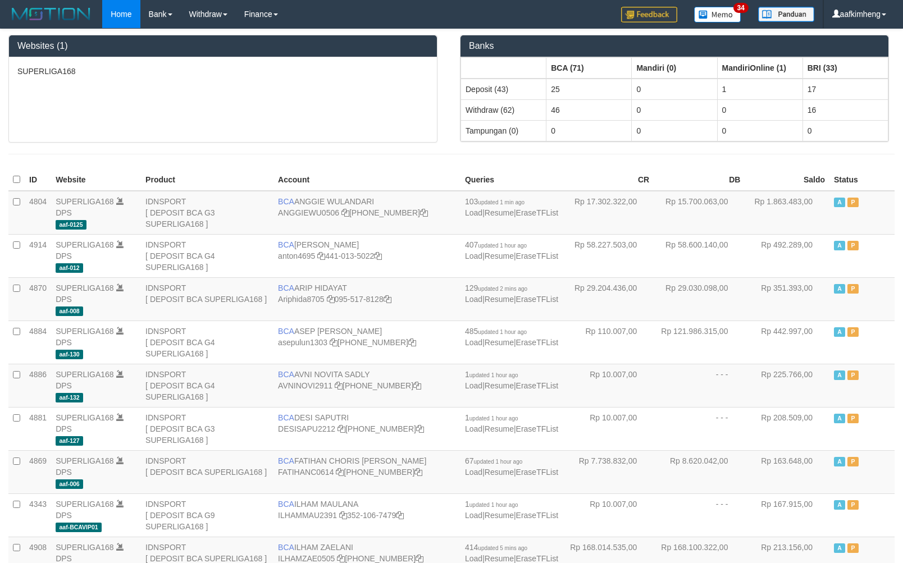  Describe the element at coordinates (786, 180) in the screenshot. I see `th: Saldo` at that location.